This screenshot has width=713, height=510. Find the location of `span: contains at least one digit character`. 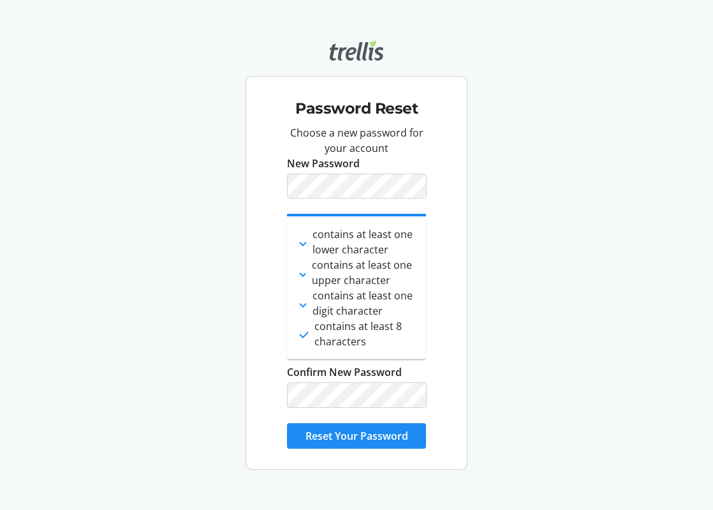

span: contains at least one digit character is located at coordinates (364, 303).